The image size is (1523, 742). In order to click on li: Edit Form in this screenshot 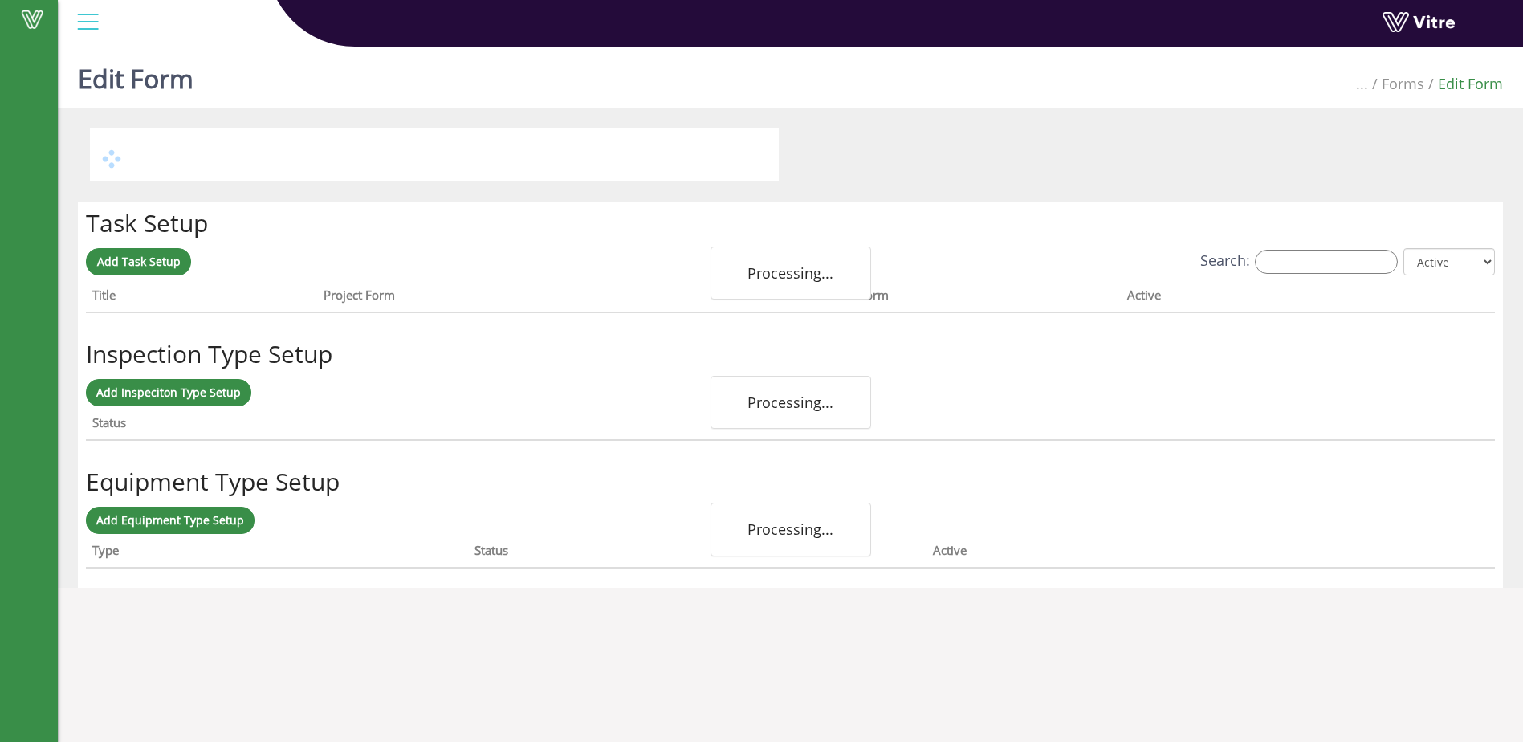, I will do `click(1464, 84)`.